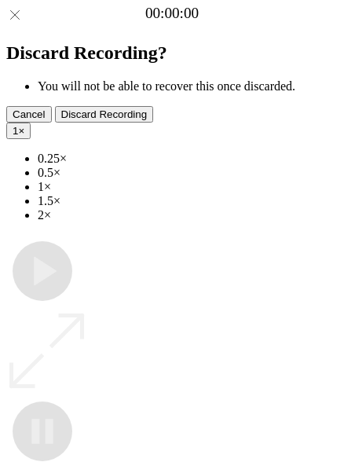  What do you see at coordinates (172, 13) in the screenshot?
I see `a: 00:00:00` at bounding box center [172, 13].